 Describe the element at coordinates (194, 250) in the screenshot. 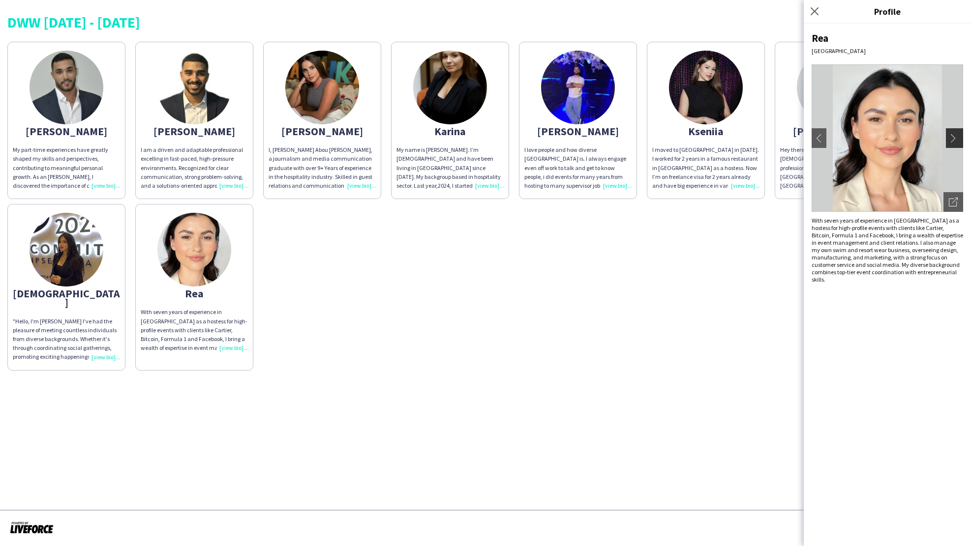

I see `img: thumb-8378dd9b-9fe5-4f27-a785-a8afdcbe3a4b.jpg` at that location.